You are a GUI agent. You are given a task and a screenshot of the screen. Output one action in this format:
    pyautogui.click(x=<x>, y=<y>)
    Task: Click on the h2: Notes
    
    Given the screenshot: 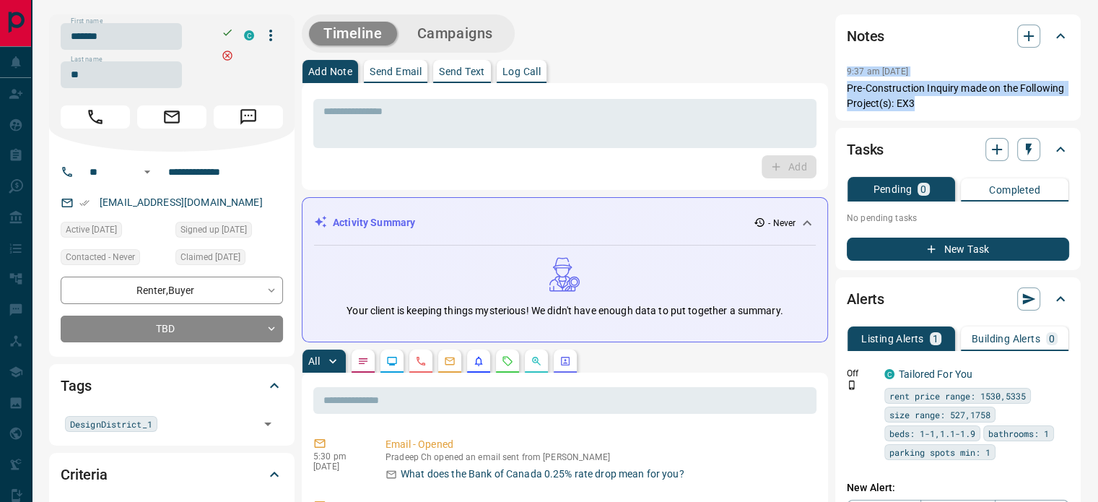 What is the action you would take?
    pyautogui.click(x=866, y=36)
    